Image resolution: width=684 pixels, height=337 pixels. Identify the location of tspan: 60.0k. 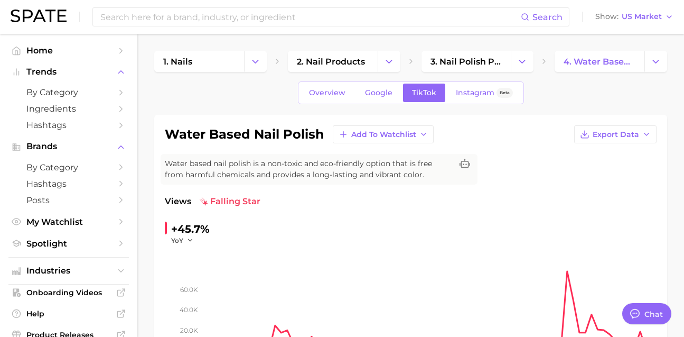
(189, 289).